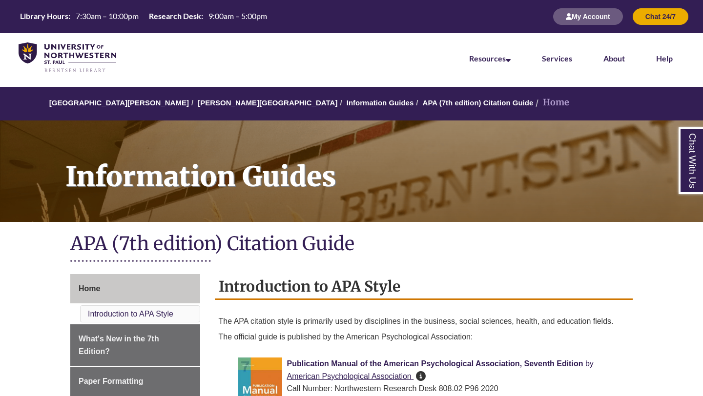 The image size is (703, 396). What do you see at coordinates (557, 58) in the screenshot?
I see `a: Services` at bounding box center [557, 58].